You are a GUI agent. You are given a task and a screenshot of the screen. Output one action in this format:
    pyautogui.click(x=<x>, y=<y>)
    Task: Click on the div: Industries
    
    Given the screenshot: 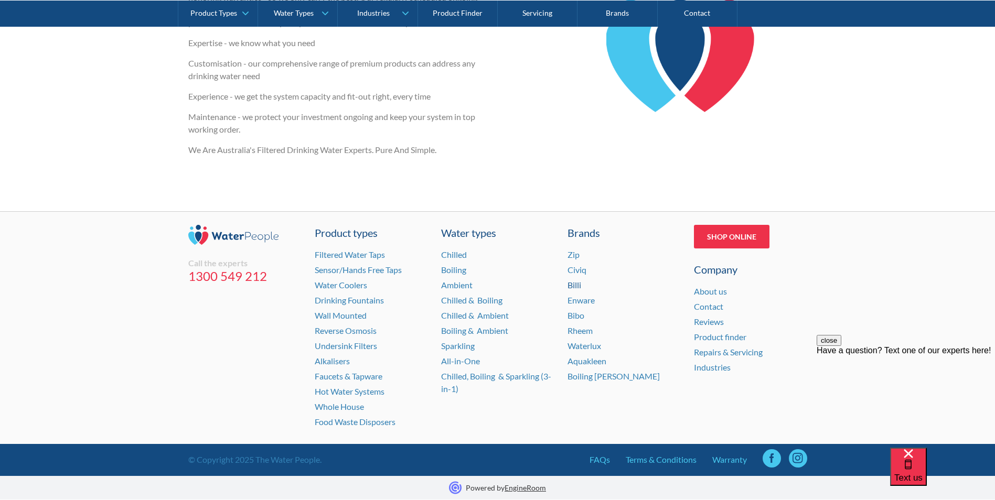 What is the action you would take?
    pyautogui.click(x=374, y=13)
    